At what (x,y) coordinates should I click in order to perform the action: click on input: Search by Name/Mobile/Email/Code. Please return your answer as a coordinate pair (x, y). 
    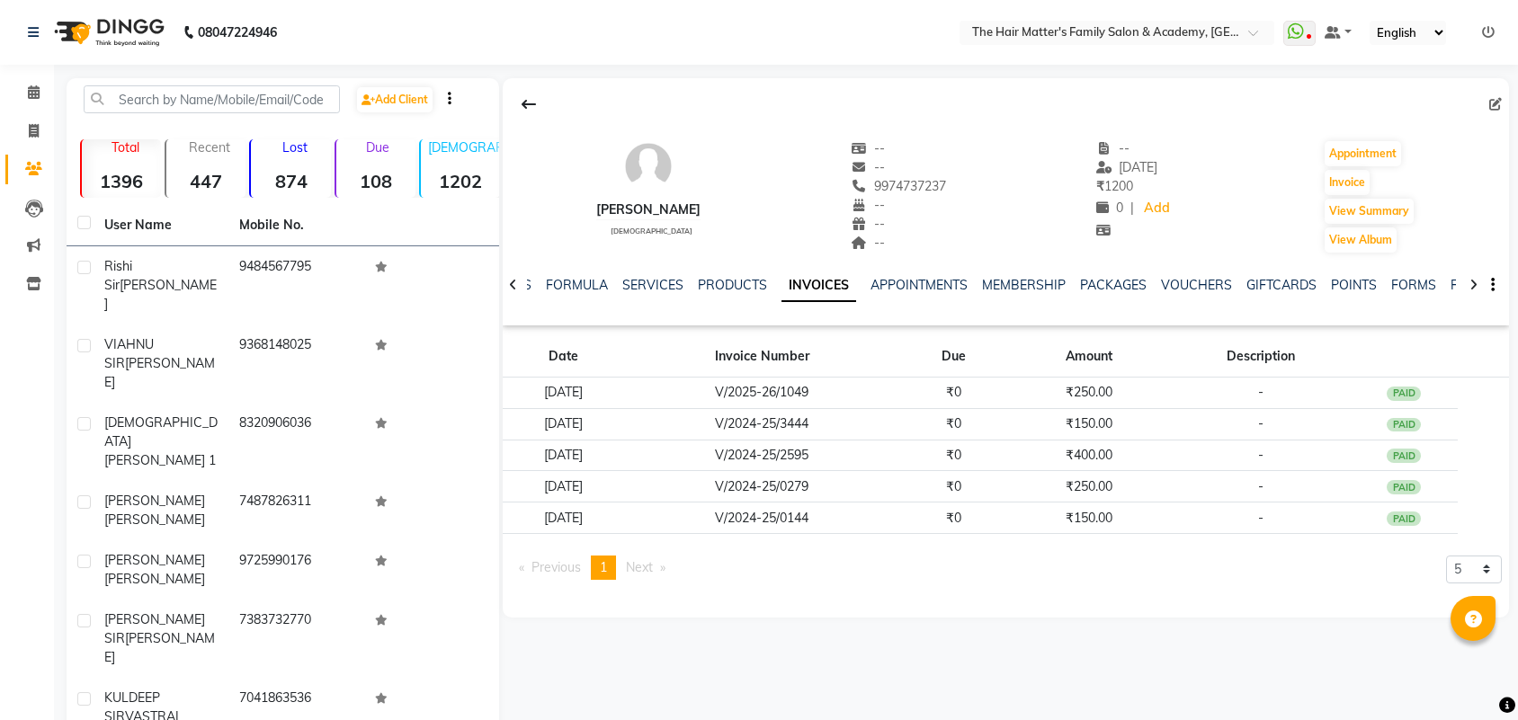
    Looking at the image, I should click on (211, 99).